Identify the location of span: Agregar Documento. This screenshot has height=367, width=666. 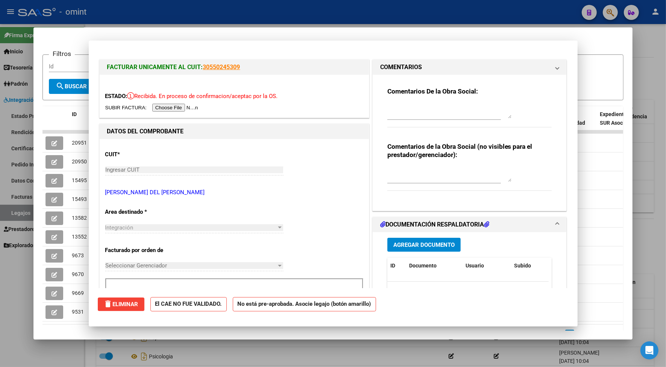
(424, 245).